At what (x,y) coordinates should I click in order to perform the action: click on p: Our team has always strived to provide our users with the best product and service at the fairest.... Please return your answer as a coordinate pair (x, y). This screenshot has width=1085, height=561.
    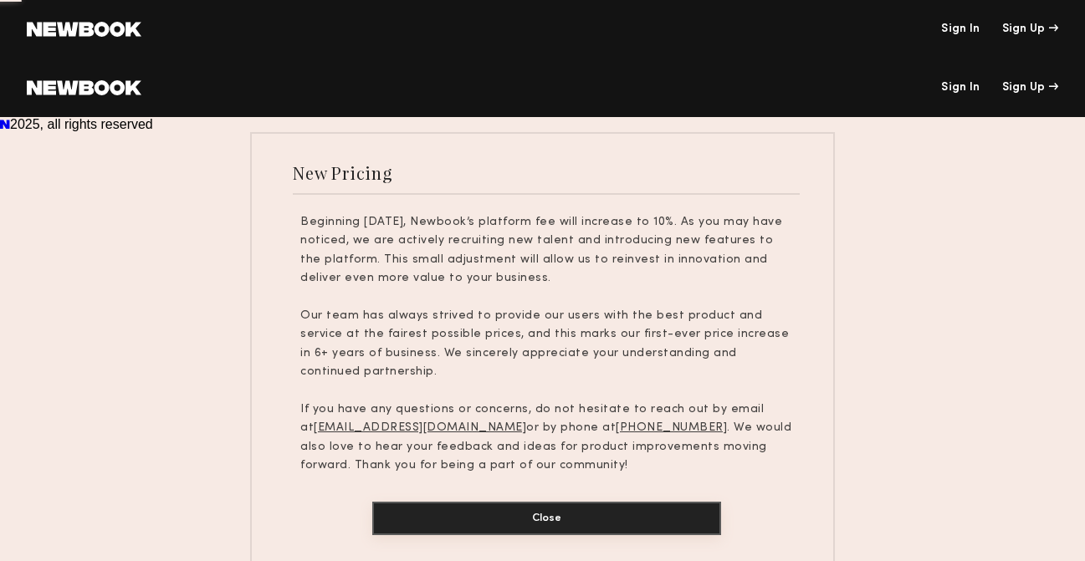
    Looking at the image, I should click on (546, 345).